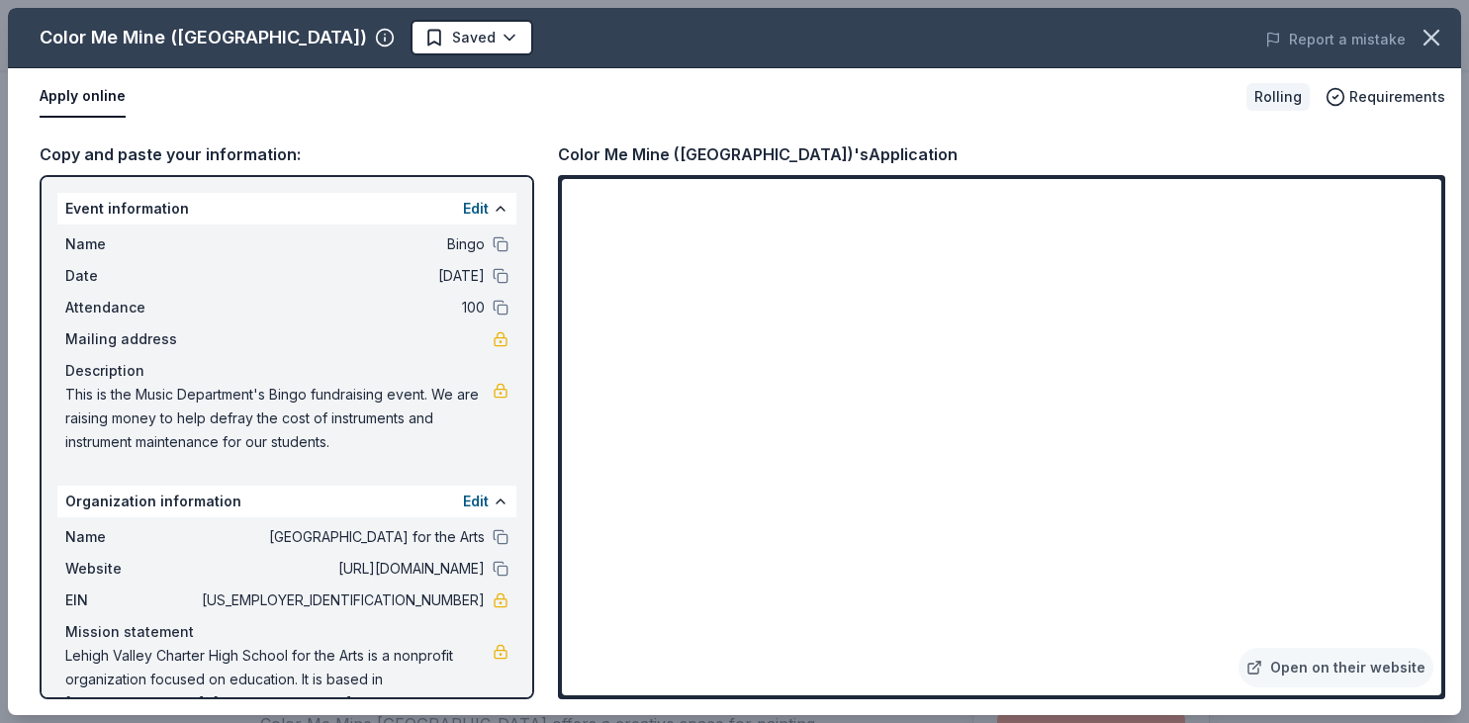 This screenshot has width=1469, height=723. I want to click on div: Mission statement, so click(287, 632).